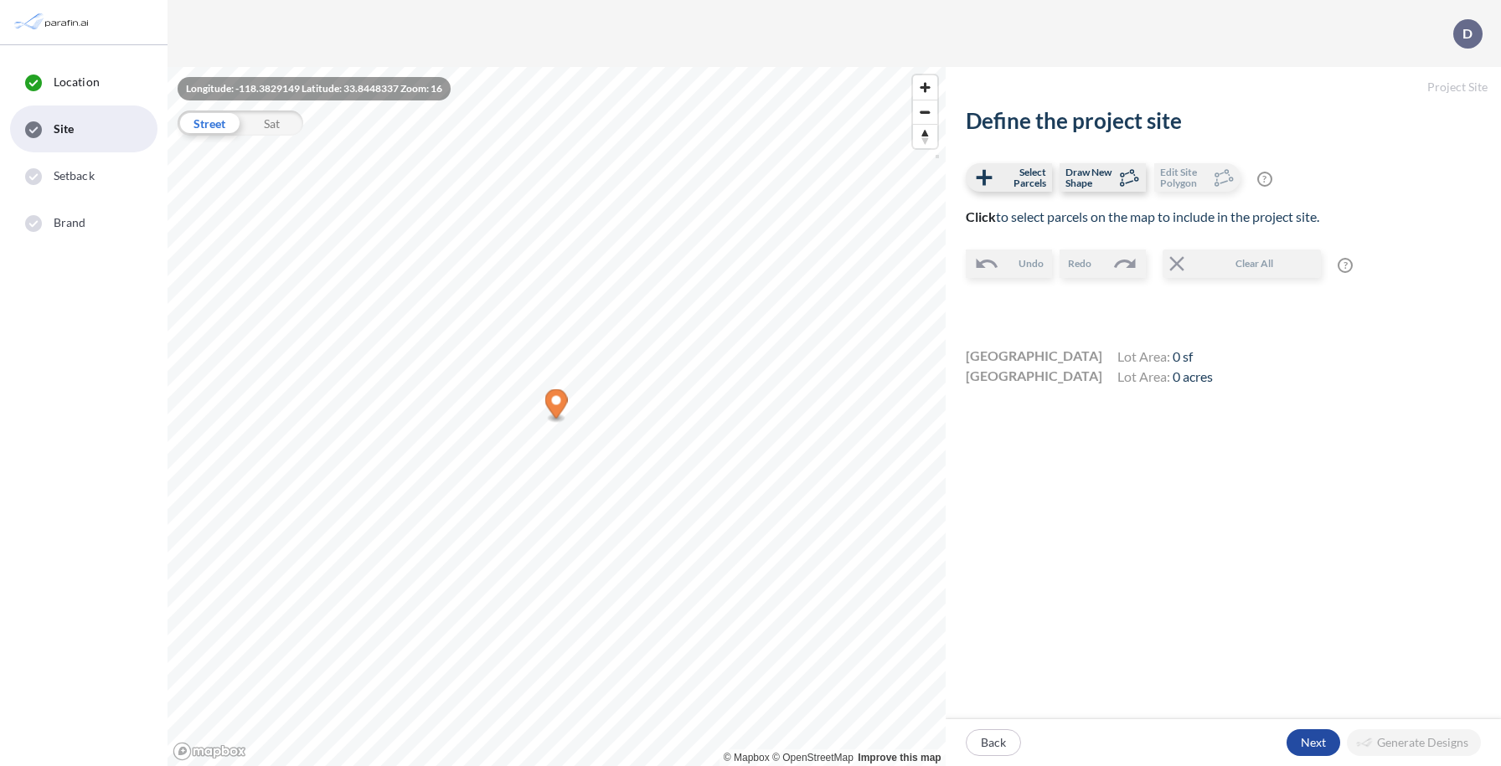  Describe the element at coordinates (925, 87) in the screenshot. I see `span: Zoom in` at that location.